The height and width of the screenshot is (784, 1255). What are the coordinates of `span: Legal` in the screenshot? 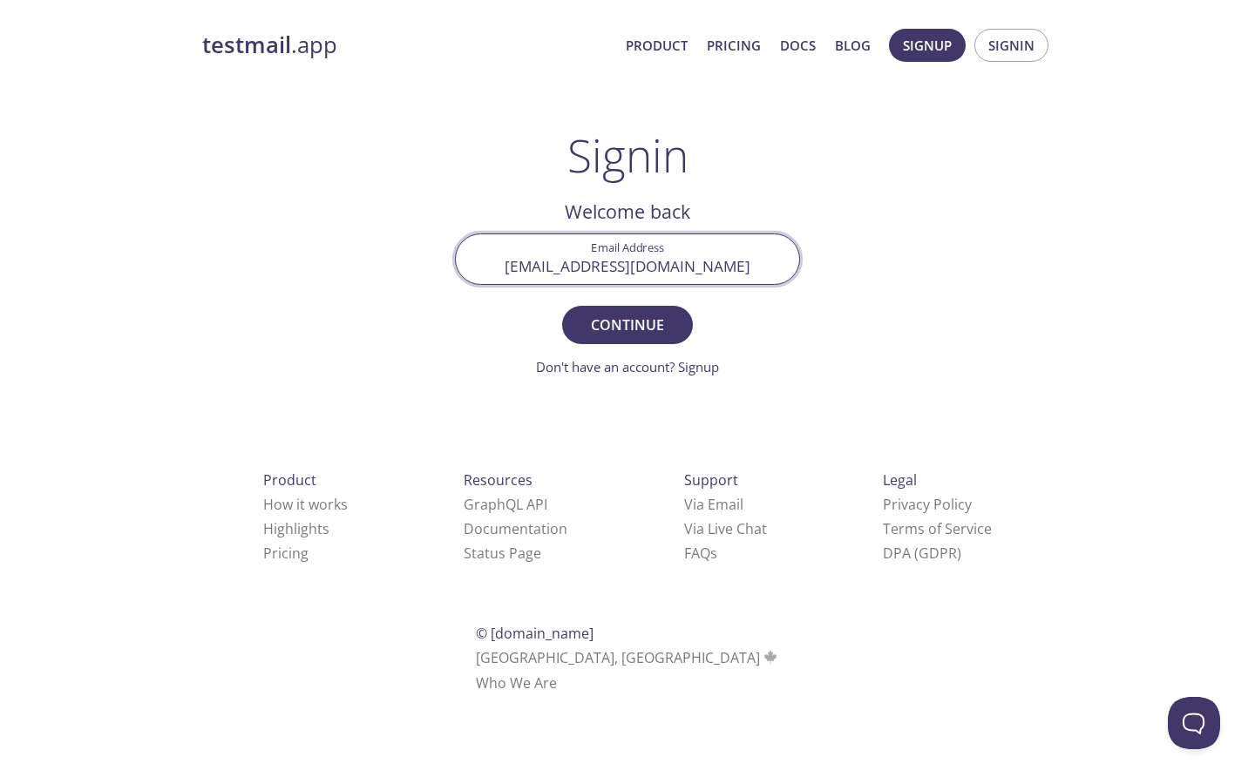 It's located at (899, 480).